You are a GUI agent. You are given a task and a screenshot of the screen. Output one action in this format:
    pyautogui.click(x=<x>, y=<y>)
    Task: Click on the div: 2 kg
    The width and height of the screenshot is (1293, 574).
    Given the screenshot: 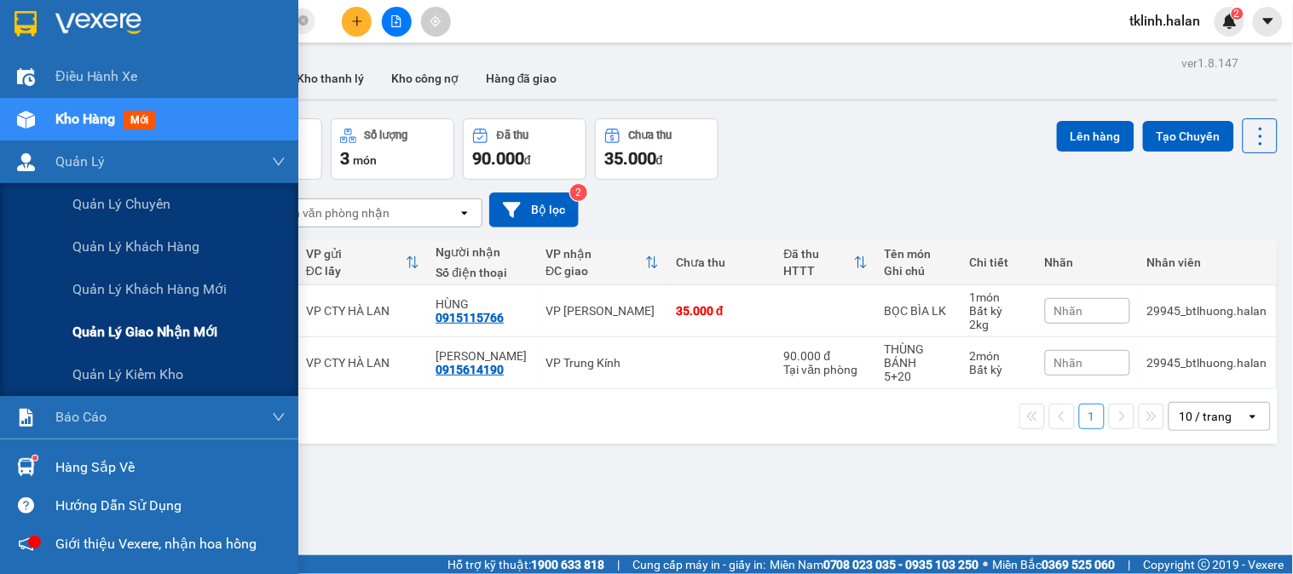 What is the action you would take?
    pyautogui.click(x=999, y=325)
    